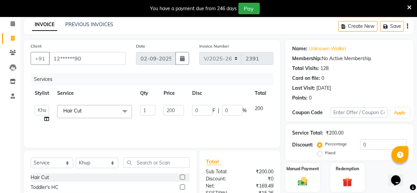  Describe the element at coordinates (40, 59) in the screenshot. I see `button: +91` at that location.